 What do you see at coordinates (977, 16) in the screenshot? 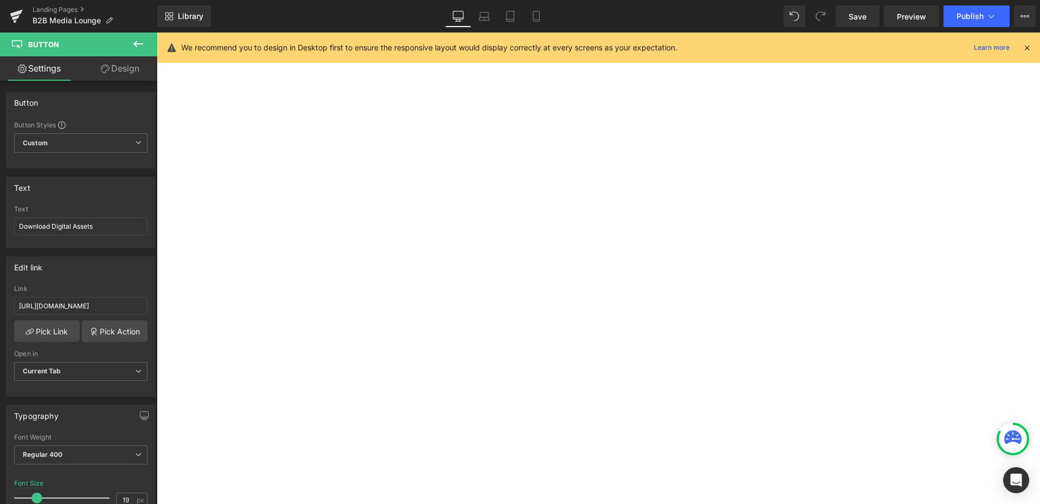
I see `button: Publish` at bounding box center [977, 16].